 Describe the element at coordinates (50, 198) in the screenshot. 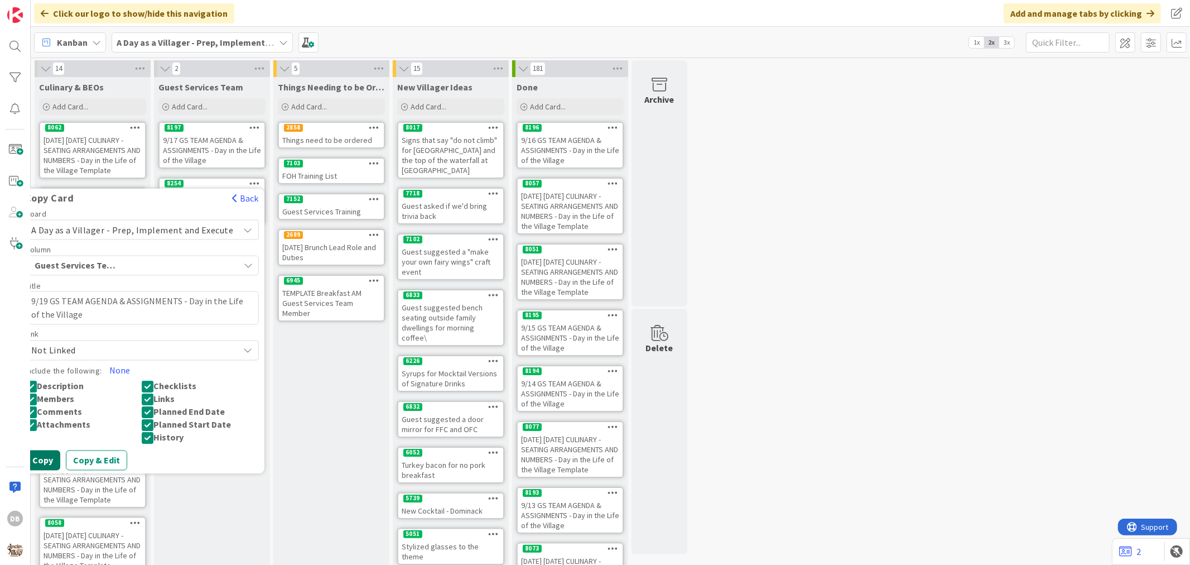

I see `span: Copy Card` at that location.